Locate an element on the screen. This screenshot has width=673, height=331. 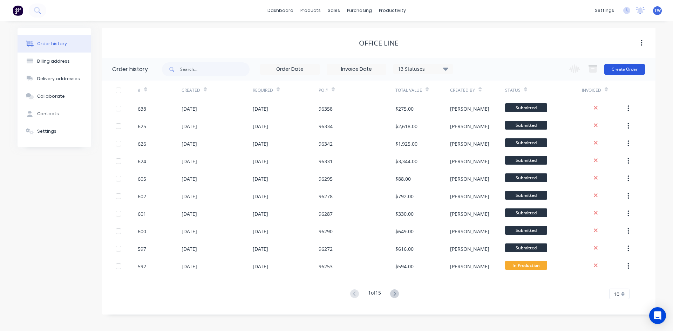
button: Contacts is located at coordinates (54, 114).